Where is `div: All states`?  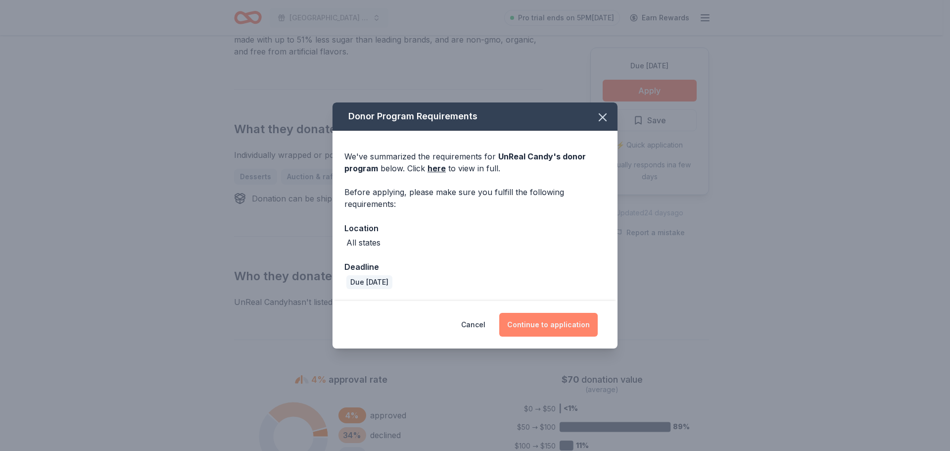 div: All states is located at coordinates (363, 242).